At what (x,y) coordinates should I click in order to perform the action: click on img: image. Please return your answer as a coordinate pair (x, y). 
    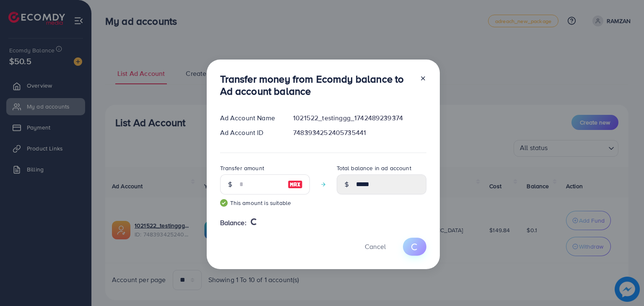
    Looking at the image, I should click on (295, 185).